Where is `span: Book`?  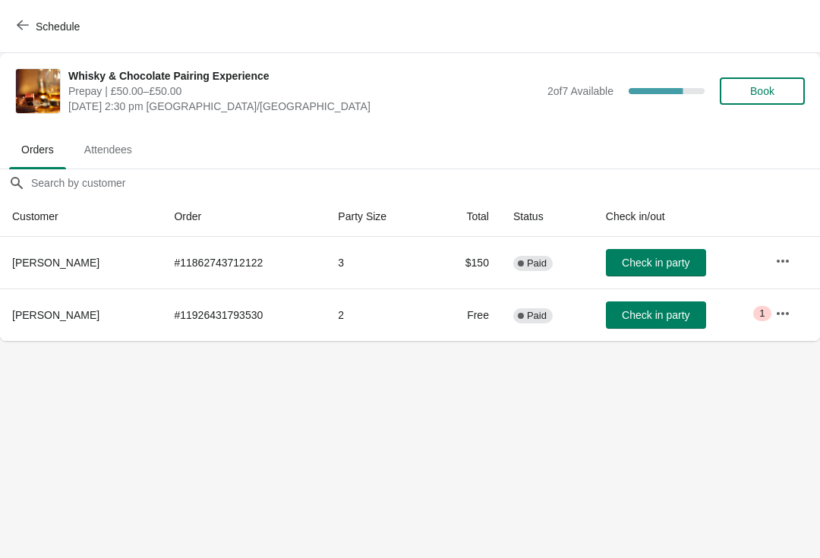
span: Book is located at coordinates (762, 91).